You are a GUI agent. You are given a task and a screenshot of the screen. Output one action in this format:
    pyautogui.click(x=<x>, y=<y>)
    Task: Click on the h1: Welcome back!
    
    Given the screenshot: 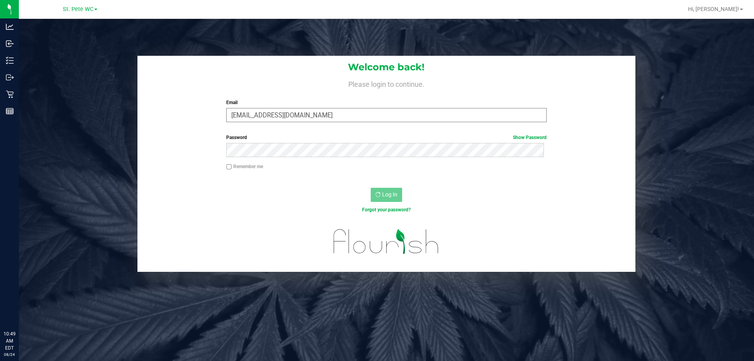 What is the action you would take?
    pyautogui.click(x=386, y=67)
    